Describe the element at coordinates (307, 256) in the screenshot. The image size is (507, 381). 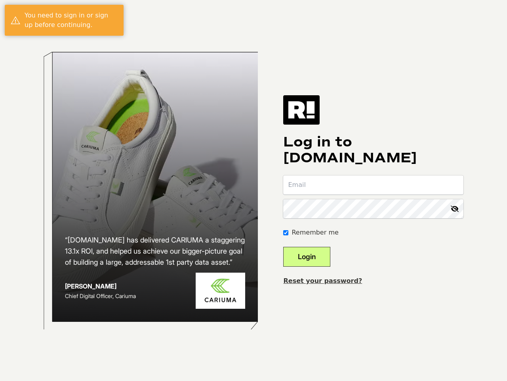
I see `button: Login` at that location.